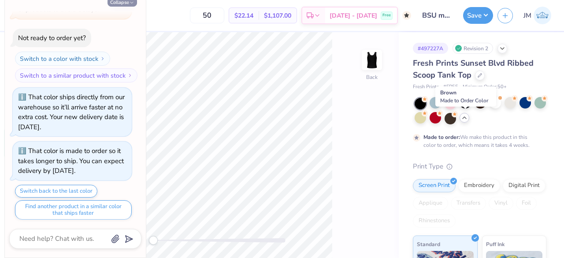 This screenshot has height=258, width=564. Describe the element at coordinates (52, 38) in the screenshot. I see `div: Not ready to order yet?` at that location.